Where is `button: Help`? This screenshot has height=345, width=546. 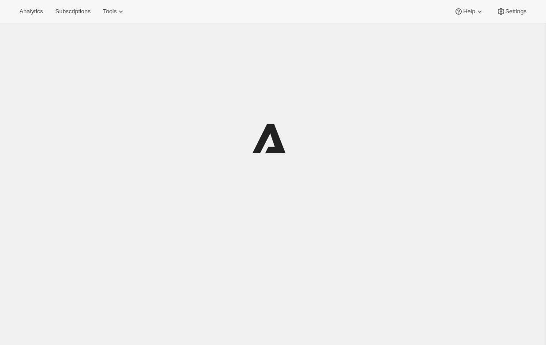 button: Help is located at coordinates (469, 11).